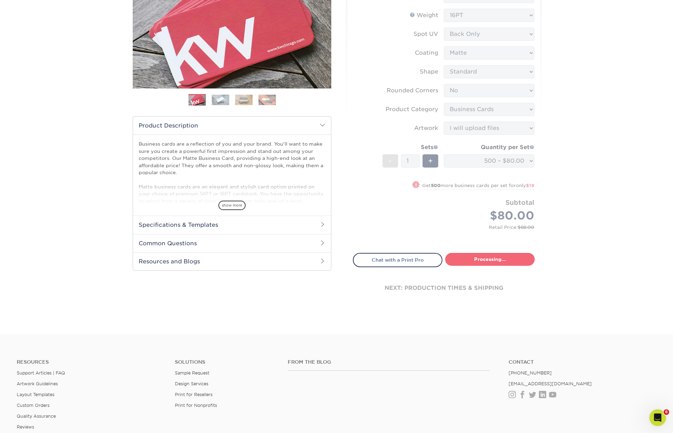  I want to click on img: Business Cards 01, so click(197, 100).